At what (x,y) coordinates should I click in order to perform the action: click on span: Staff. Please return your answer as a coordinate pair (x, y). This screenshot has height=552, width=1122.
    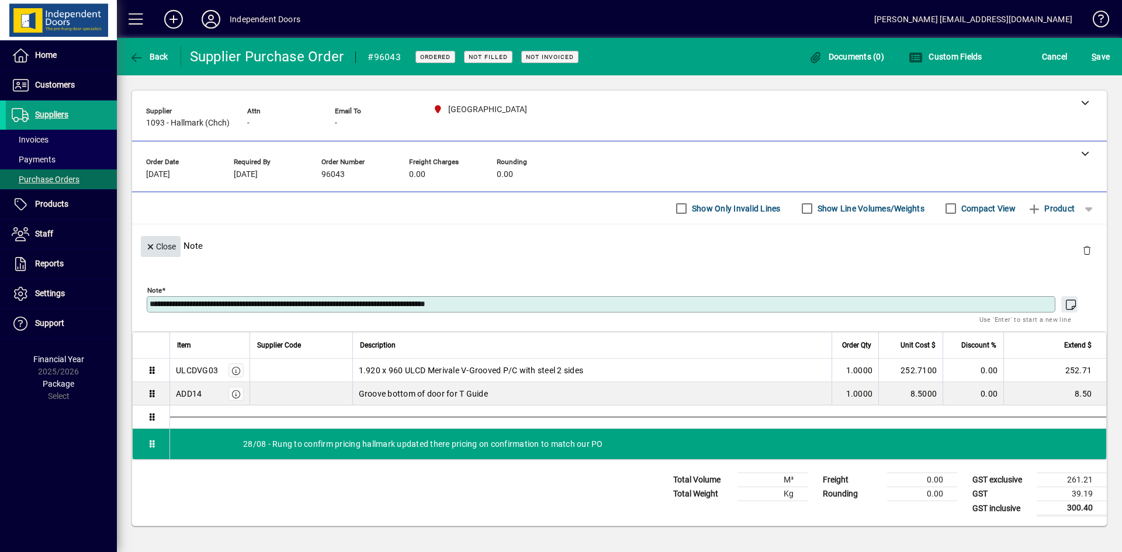
    Looking at the image, I should click on (44, 234).